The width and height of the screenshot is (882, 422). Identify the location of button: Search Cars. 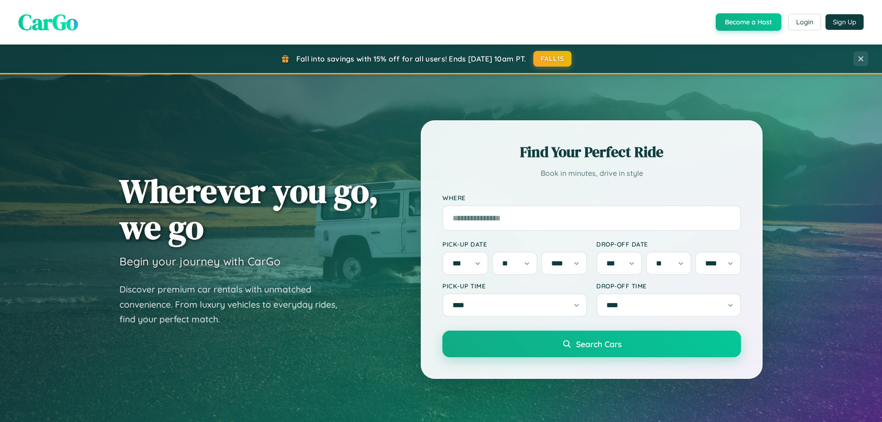
(592, 344).